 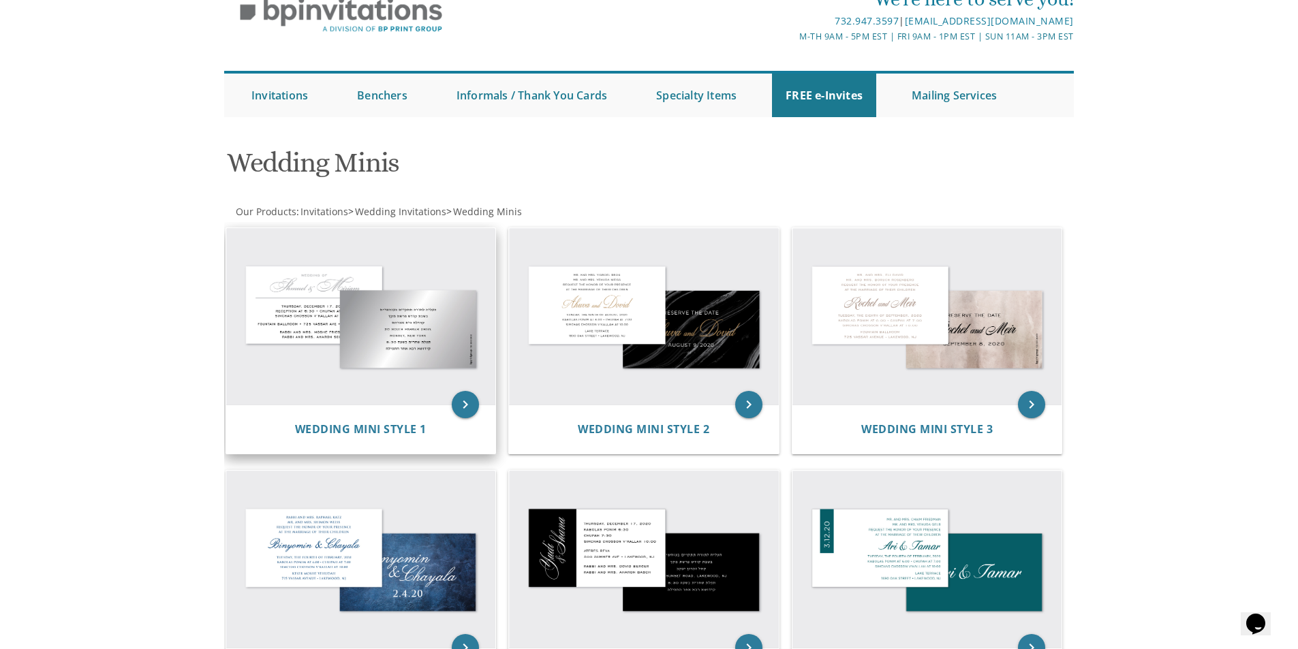 What do you see at coordinates (487, 211) in the screenshot?
I see `span: Wedding Minis` at bounding box center [487, 211].